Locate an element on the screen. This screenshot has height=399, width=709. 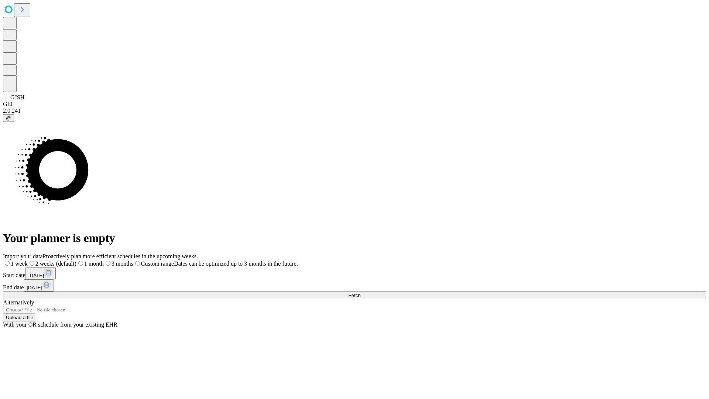
button: Upload a file is located at coordinates (20, 317).